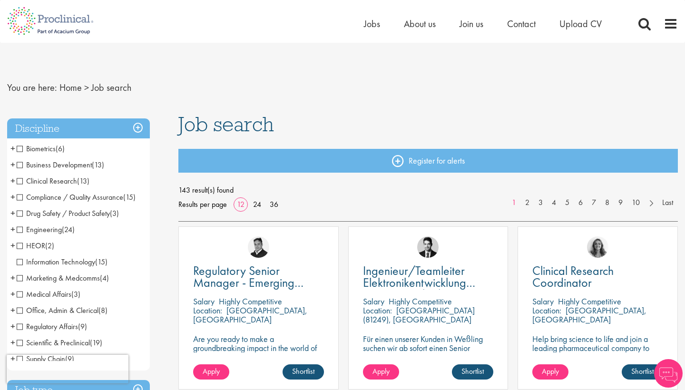 This screenshot has height=390, width=685. Describe the element at coordinates (636, 203) in the screenshot. I see `a: 10` at that location.